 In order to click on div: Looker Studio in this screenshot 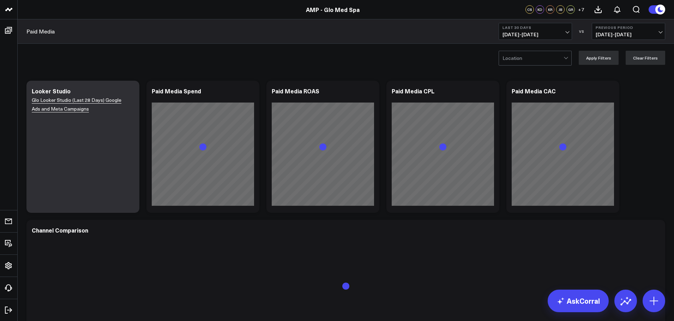, I will do `click(51, 91)`.